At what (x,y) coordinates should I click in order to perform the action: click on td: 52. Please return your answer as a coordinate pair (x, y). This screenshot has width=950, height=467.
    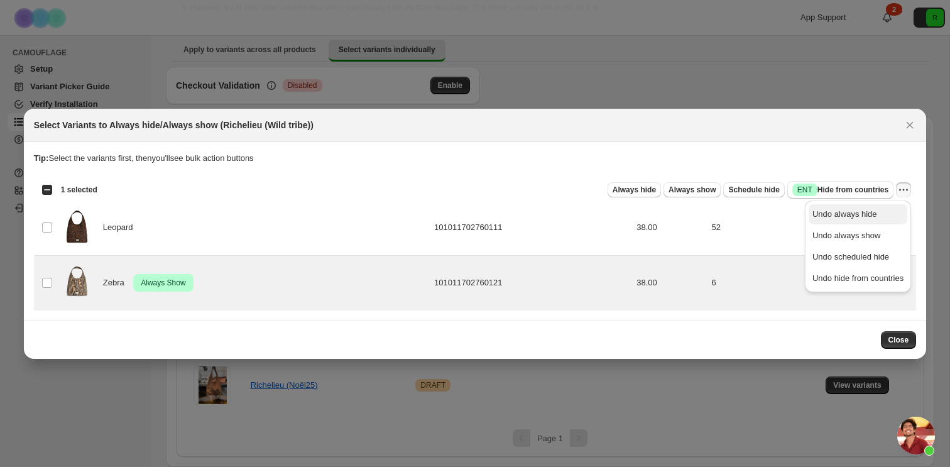
    Looking at the image, I should click on (812, 227).